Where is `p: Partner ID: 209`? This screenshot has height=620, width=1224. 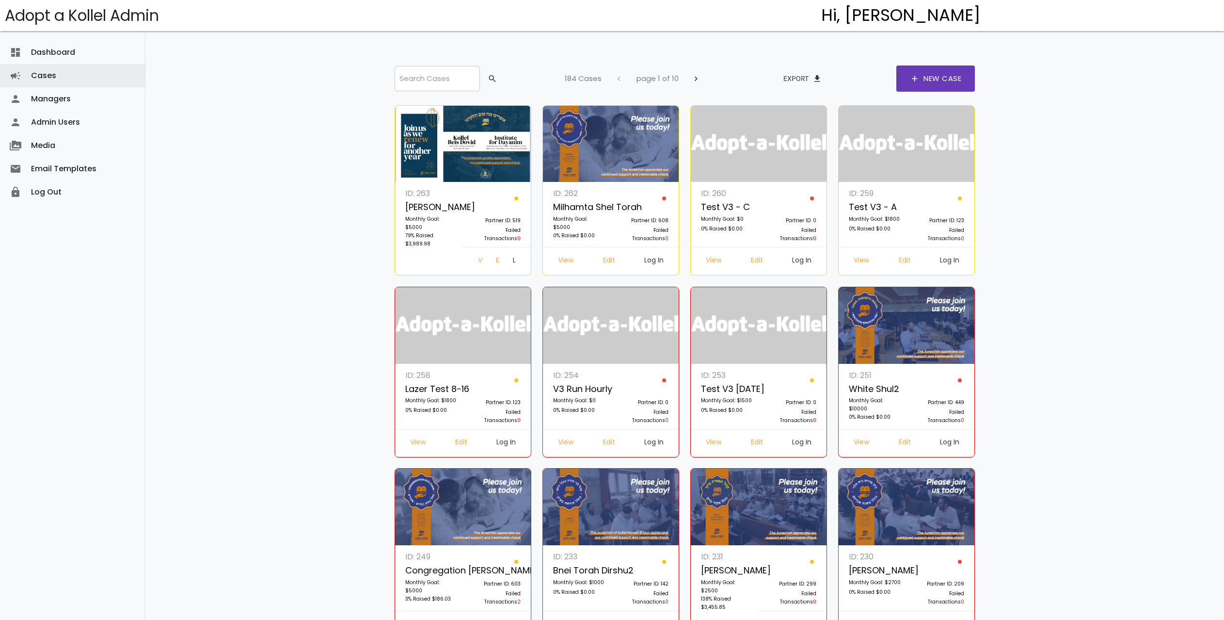
p: Partner ID: 209 is located at coordinates (938, 584).